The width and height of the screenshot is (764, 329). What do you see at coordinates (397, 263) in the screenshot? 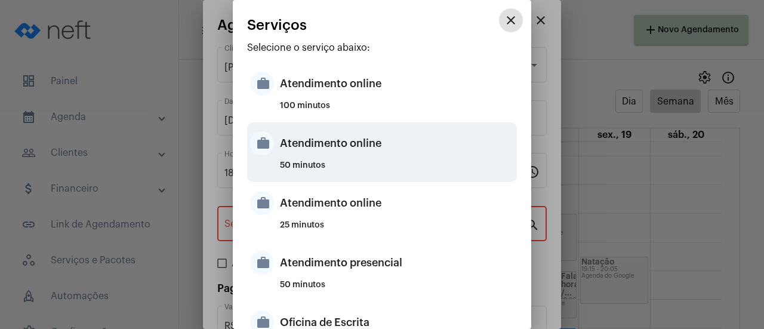
I see `div: Atendimento presencial` at bounding box center [397, 263].